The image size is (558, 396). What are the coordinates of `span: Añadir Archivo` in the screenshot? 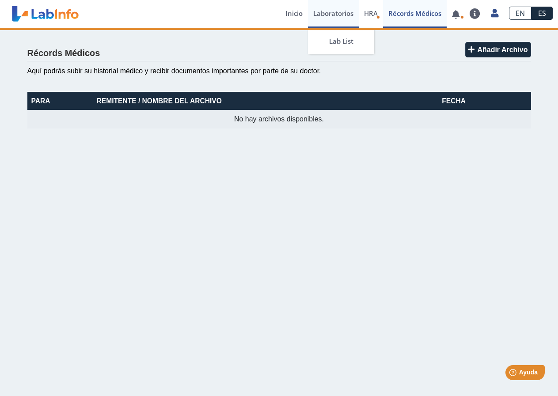 It's located at (503, 50).